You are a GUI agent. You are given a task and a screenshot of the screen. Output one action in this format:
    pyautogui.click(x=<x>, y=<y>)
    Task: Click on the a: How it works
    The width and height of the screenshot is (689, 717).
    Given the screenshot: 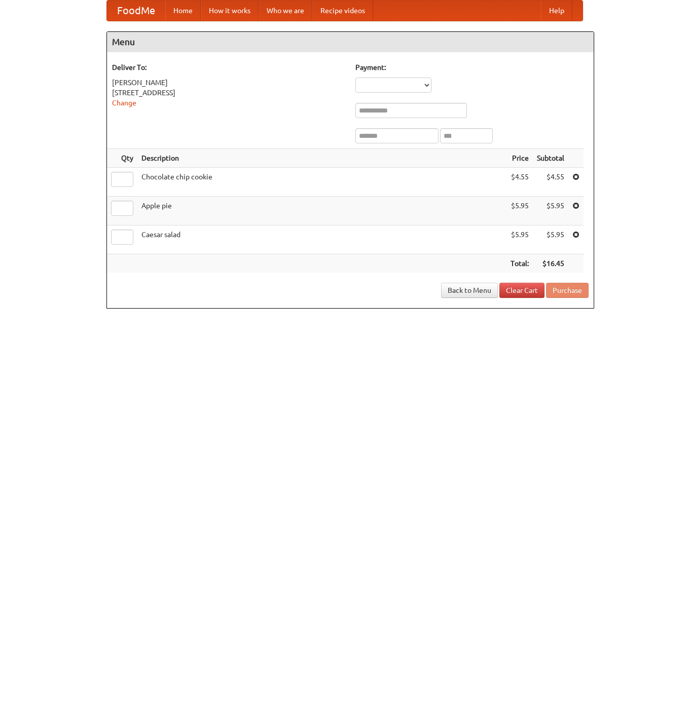 What is the action you would take?
    pyautogui.click(x=230, y=11)
    